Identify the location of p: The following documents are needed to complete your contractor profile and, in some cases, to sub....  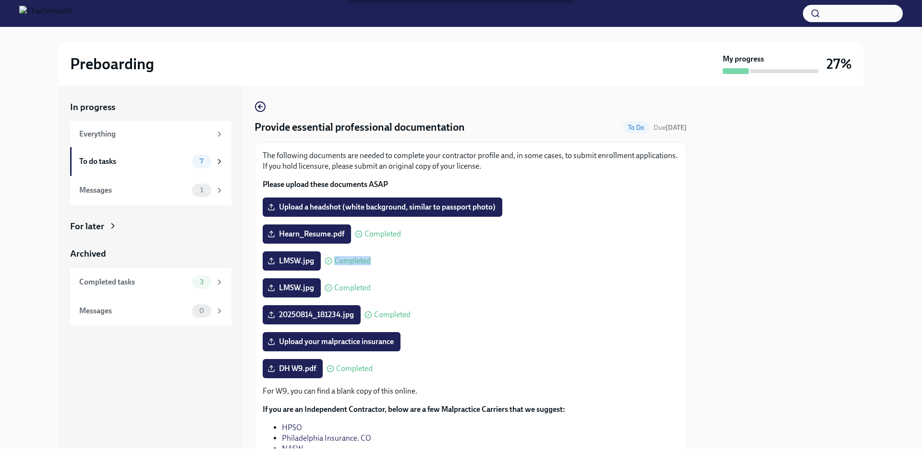
(471, 161).